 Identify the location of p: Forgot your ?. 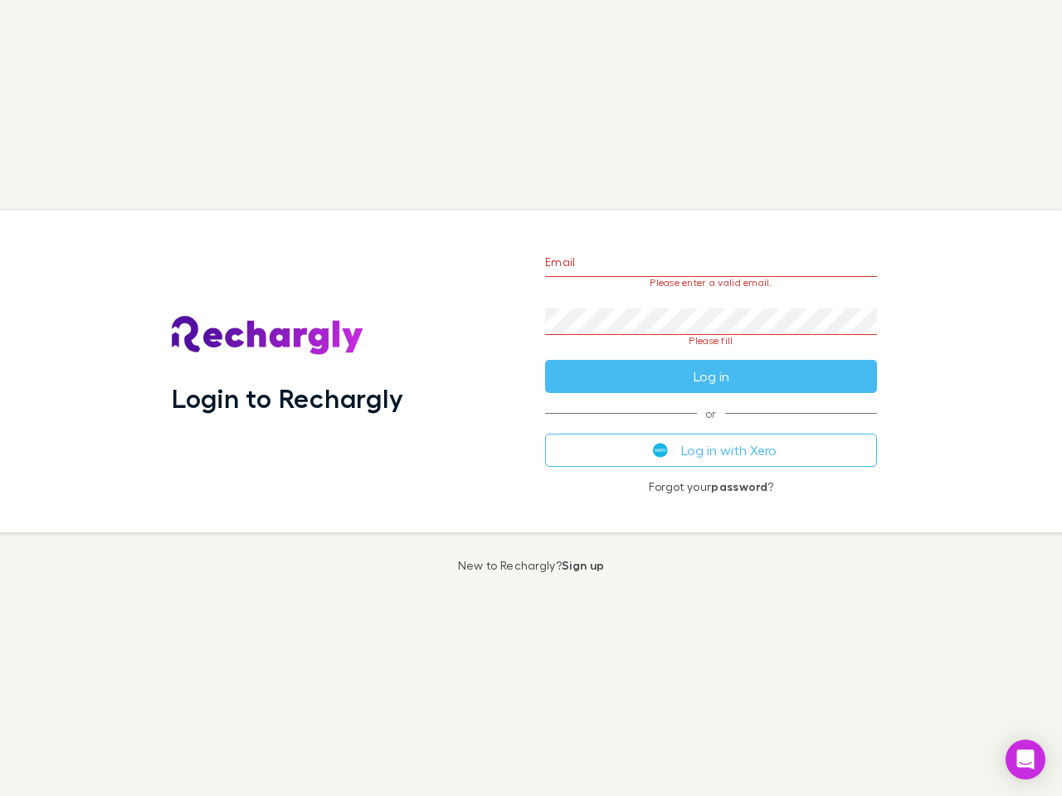
(711, 487).